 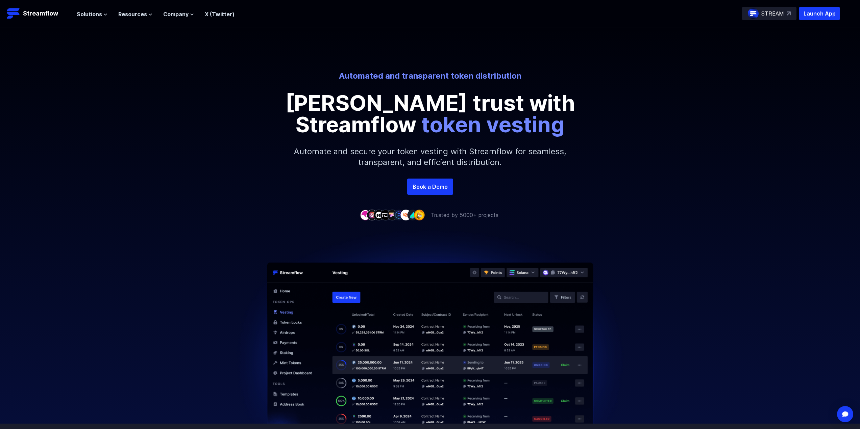 I want to click on a: Book a Demo, so click(x=430, y=187).